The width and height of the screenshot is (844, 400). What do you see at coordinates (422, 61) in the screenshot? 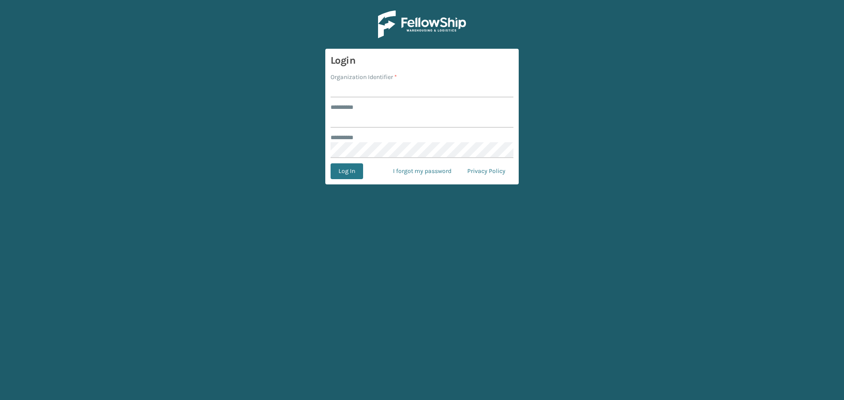
I see `h3: Login` at bounding box center [422, 61].